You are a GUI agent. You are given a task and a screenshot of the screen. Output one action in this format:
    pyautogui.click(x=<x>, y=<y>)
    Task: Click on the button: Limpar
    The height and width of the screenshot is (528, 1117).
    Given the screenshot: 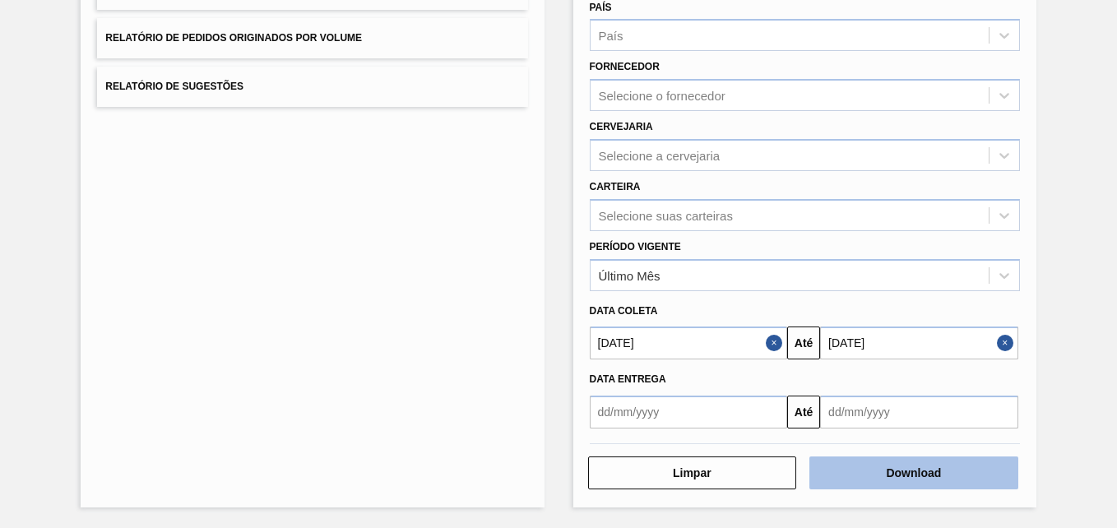 What is the action you would take?
    pyautogui.click(x=693, y=473)
    